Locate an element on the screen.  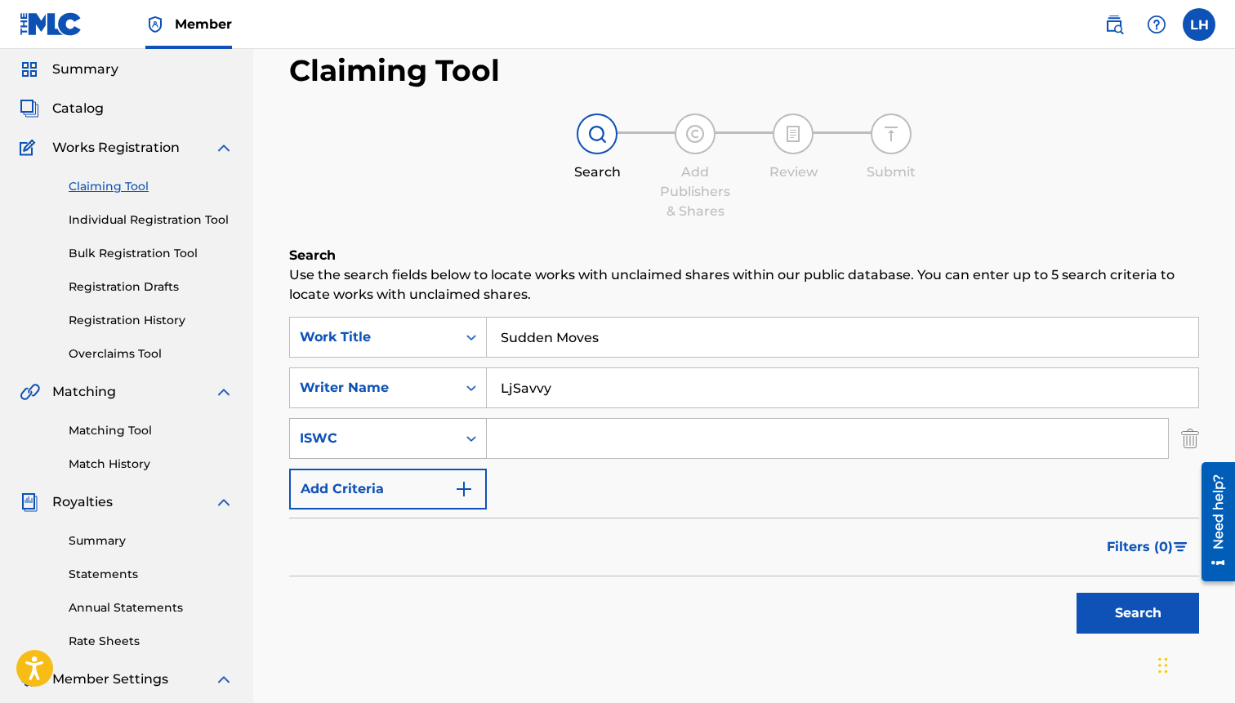
img: step indicator icon for Review is located at coordinates (793, 134).